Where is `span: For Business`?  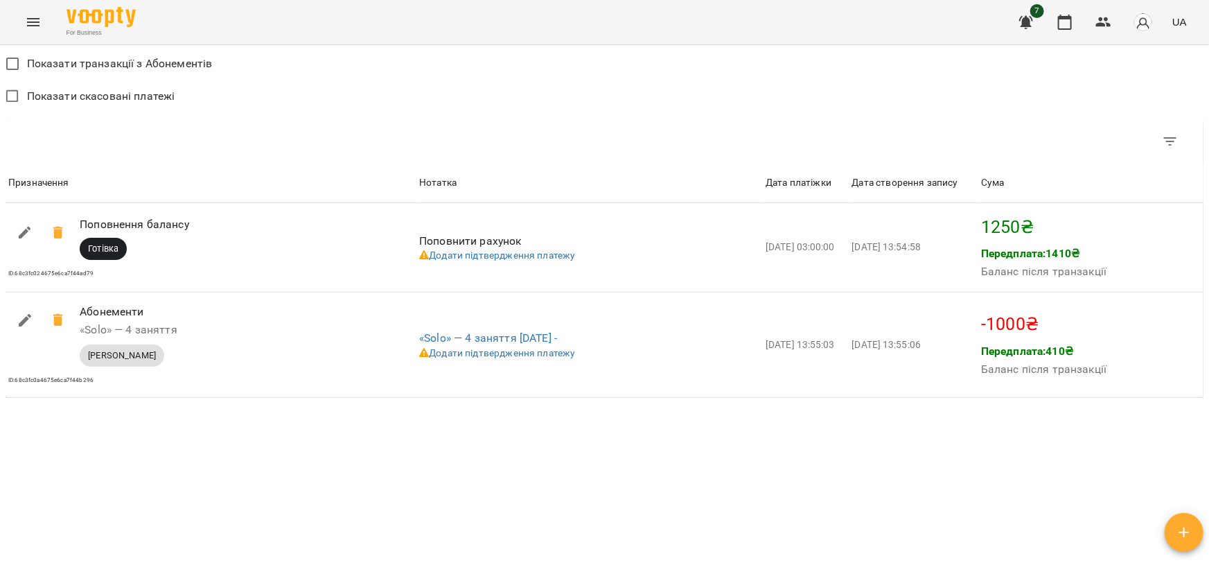 span: For Business is located at coordinates (101, 33).